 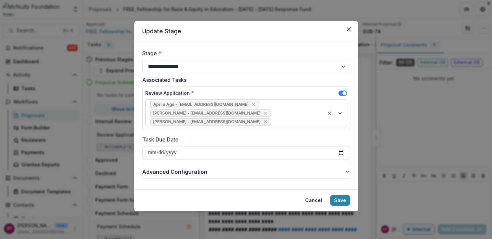 What do you see at coordinates (266, 113) in the screenshot?
I see `div: Remove Abiola Makinwa - amakinwa@mcnultyfound.org` at bounding box center [266, 113].